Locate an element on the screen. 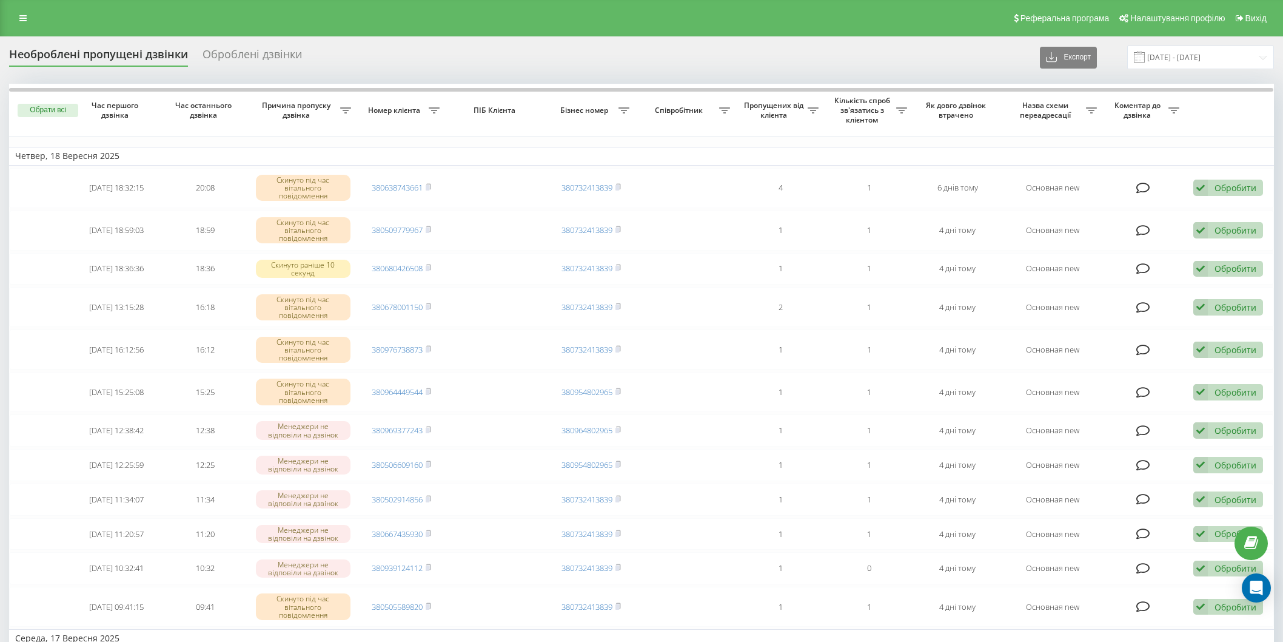 Image resolution: width=1283 pixels, height=642 pixels. a: 380954802965 is located at coordinates (587, 392).